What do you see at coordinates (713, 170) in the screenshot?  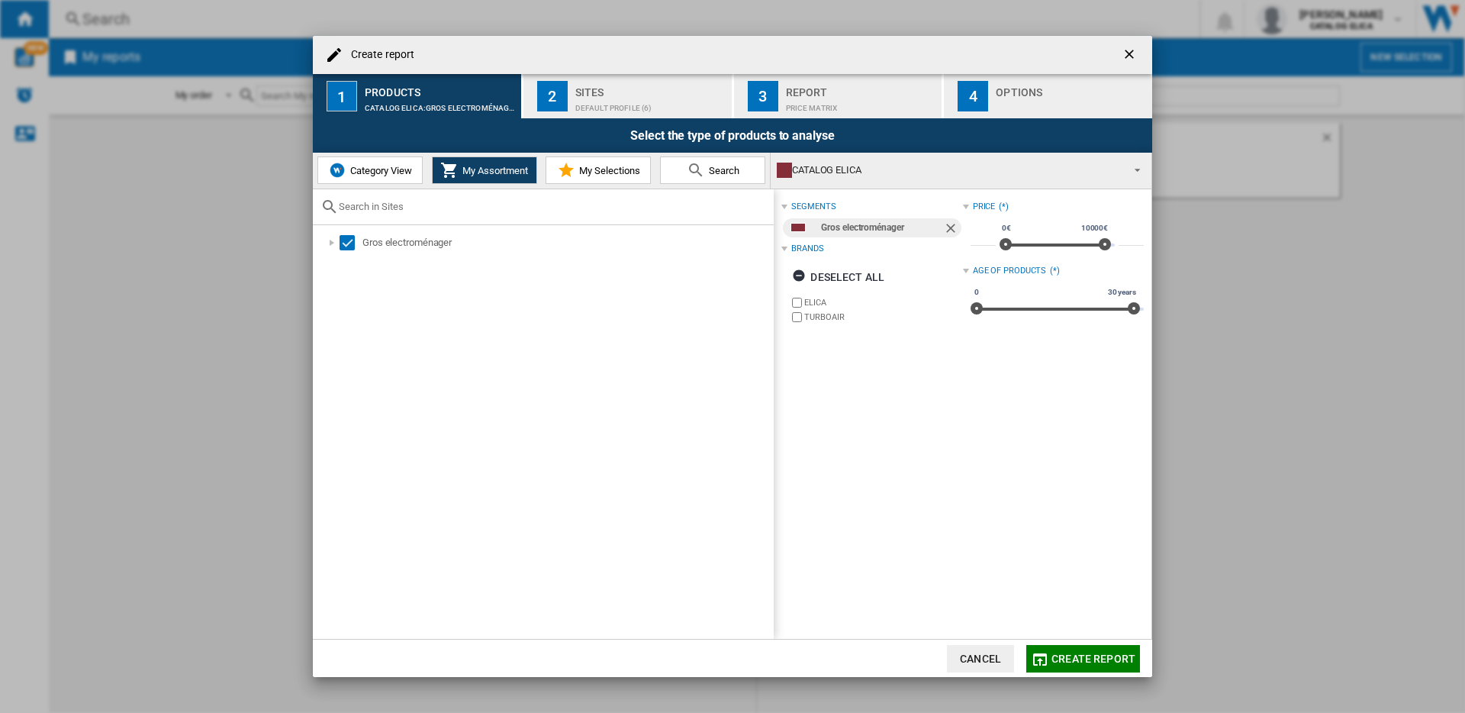 I see `button: Search` at bounding box center [713, 170].